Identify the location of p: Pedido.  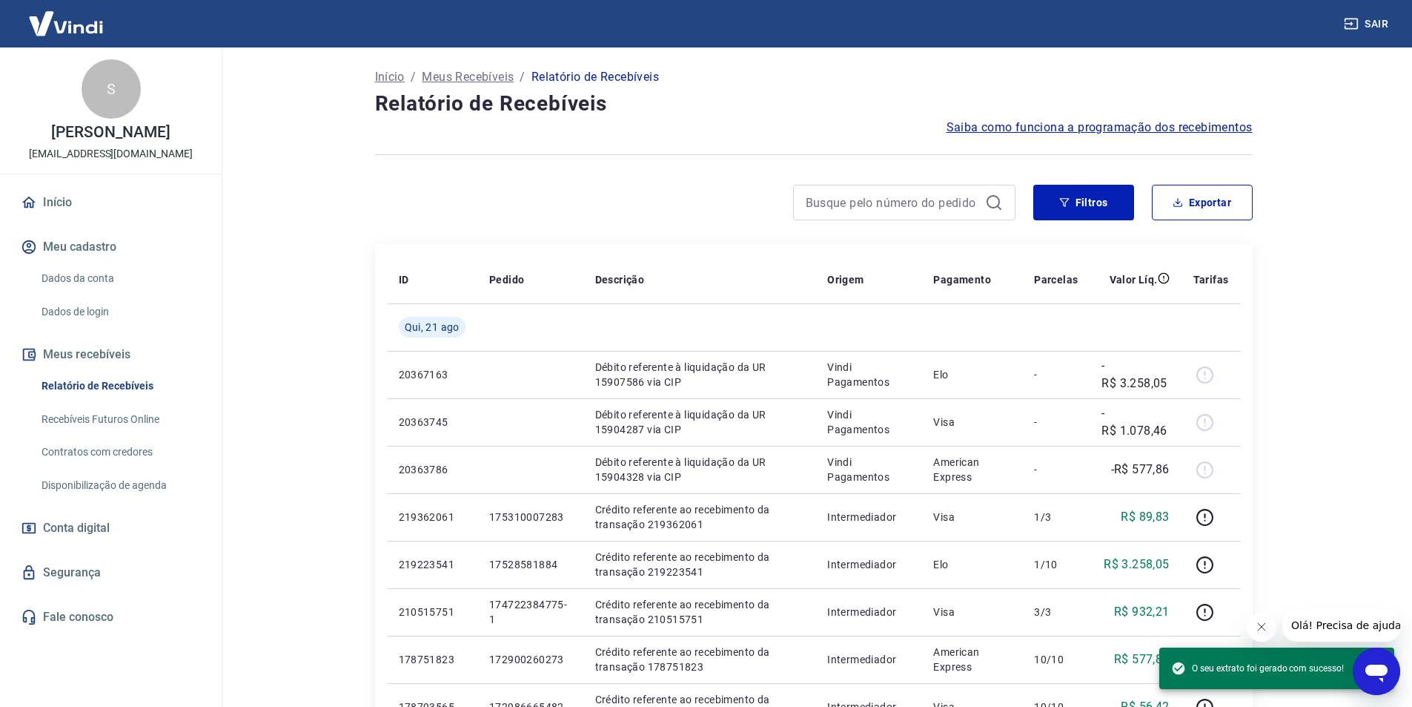
(506, 280).